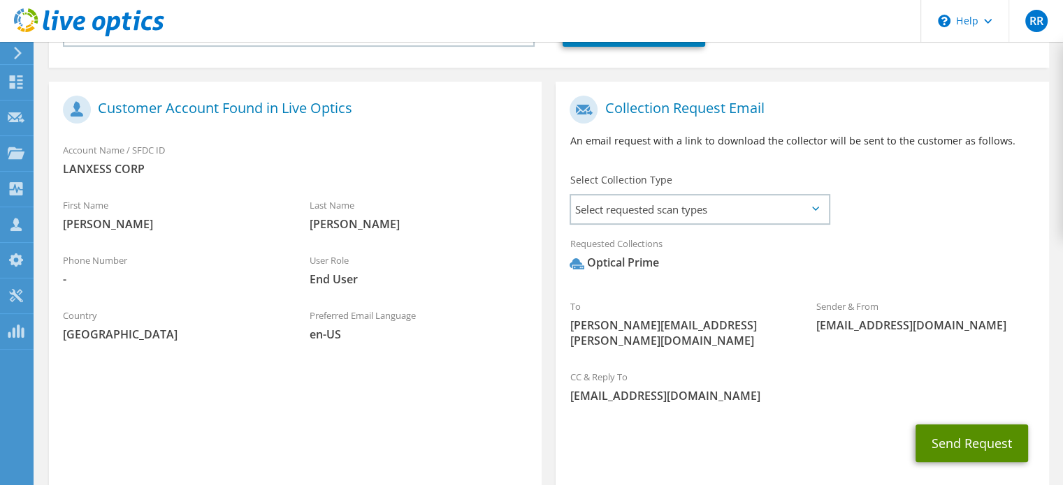  Describe the element at coordinates (291, 110) in the screenshot. I see `h1: Customer Account Found in Live Optics` at that location.